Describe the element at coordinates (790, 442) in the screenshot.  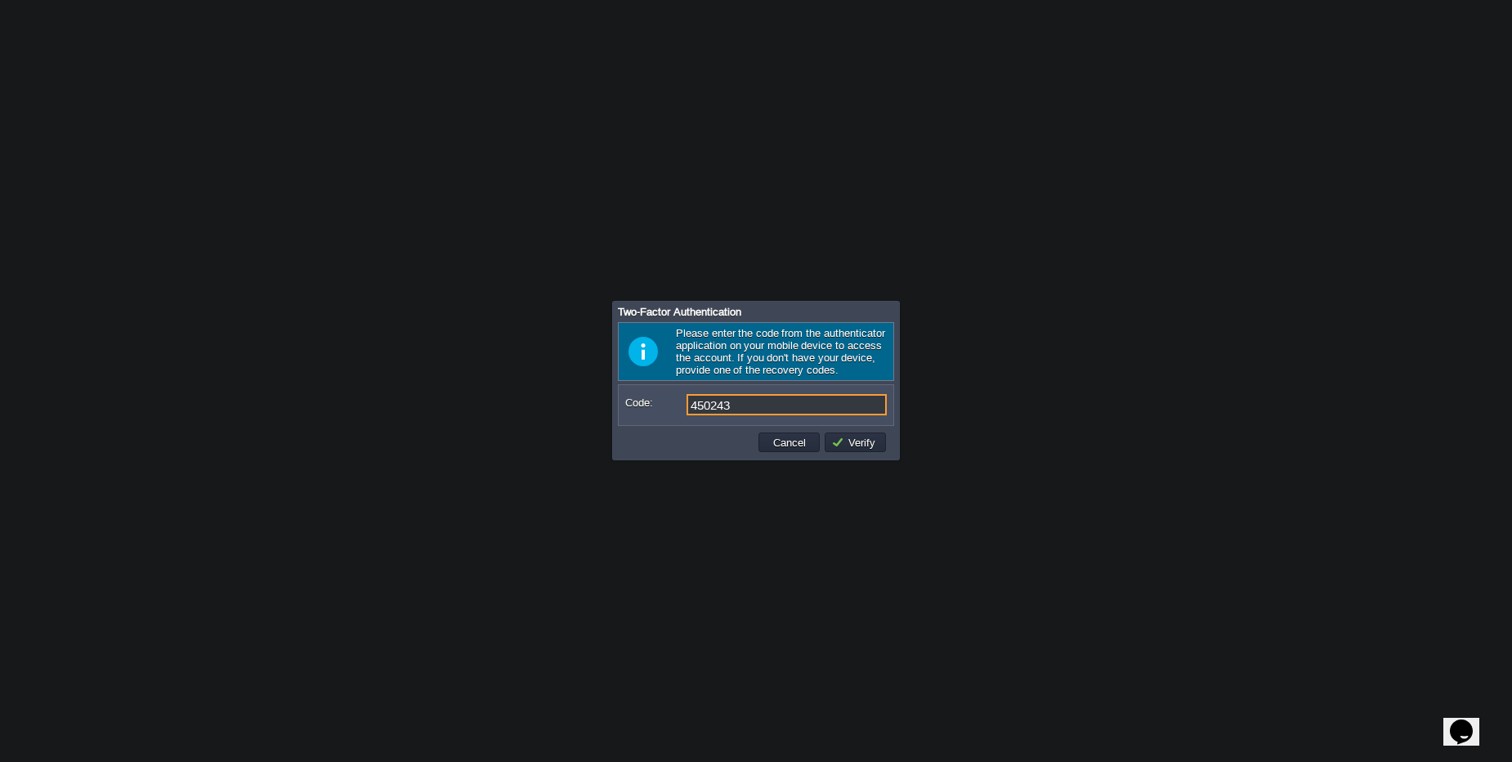
I see `button: Cancel` at that location.